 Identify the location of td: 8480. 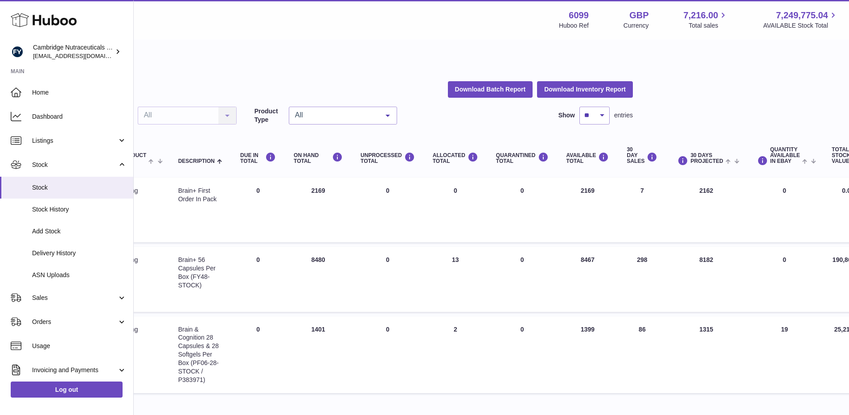
(318, 279).